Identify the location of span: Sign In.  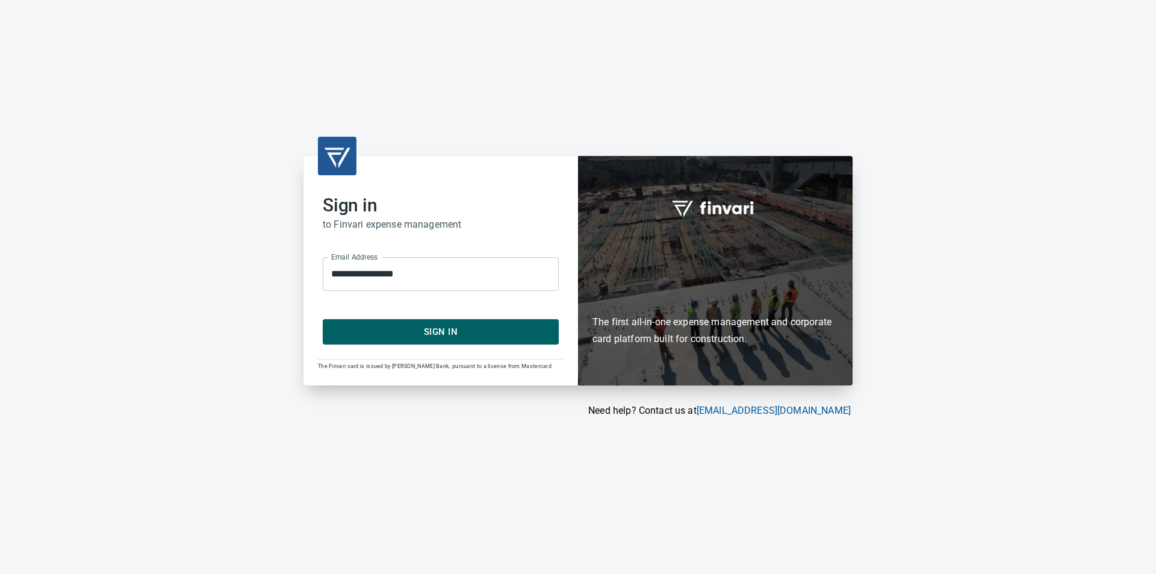
(441, 332).